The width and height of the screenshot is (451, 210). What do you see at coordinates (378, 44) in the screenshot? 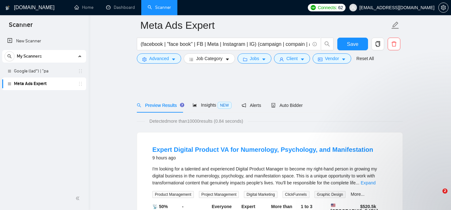
I see `button: copy` at bounding box center [378, 44].